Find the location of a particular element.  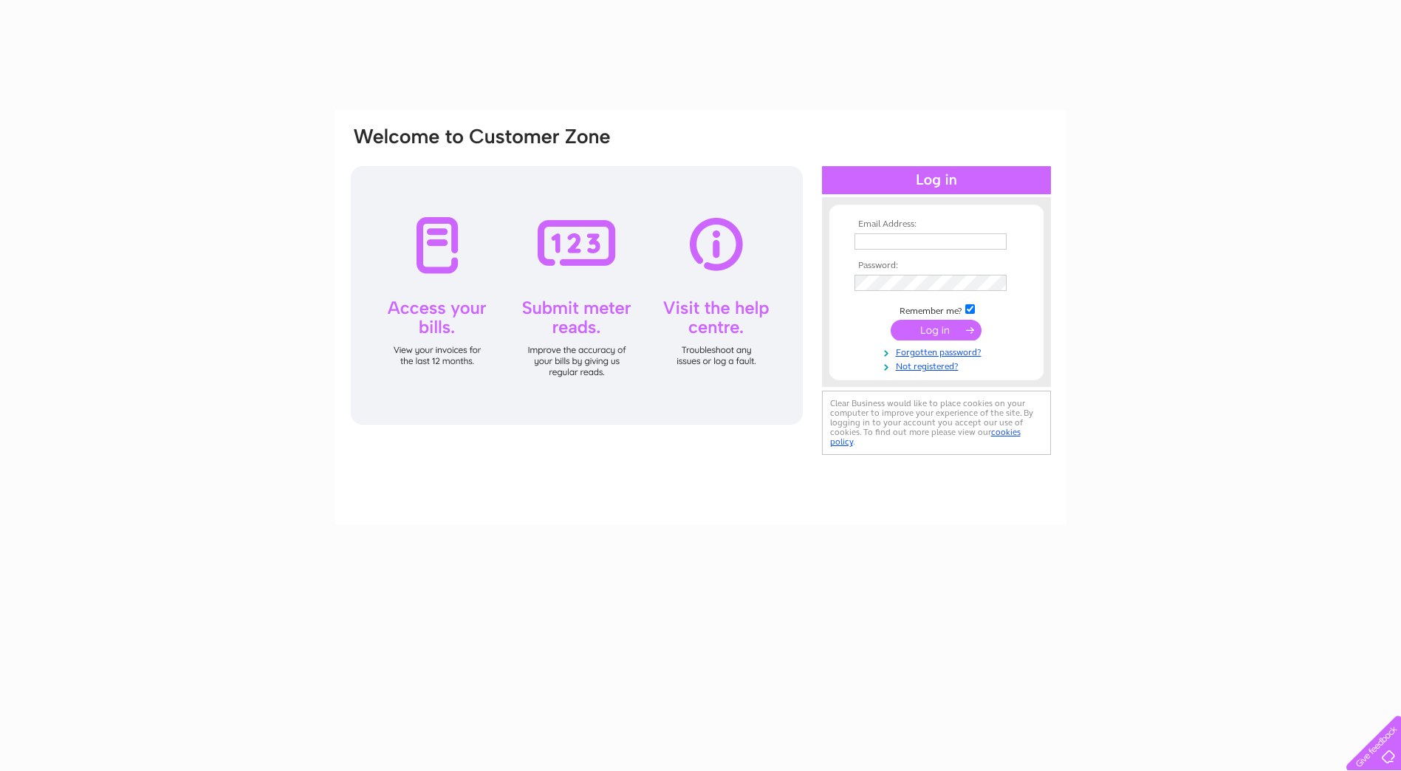

th: Email Address: is located at coordinates (937, 225).